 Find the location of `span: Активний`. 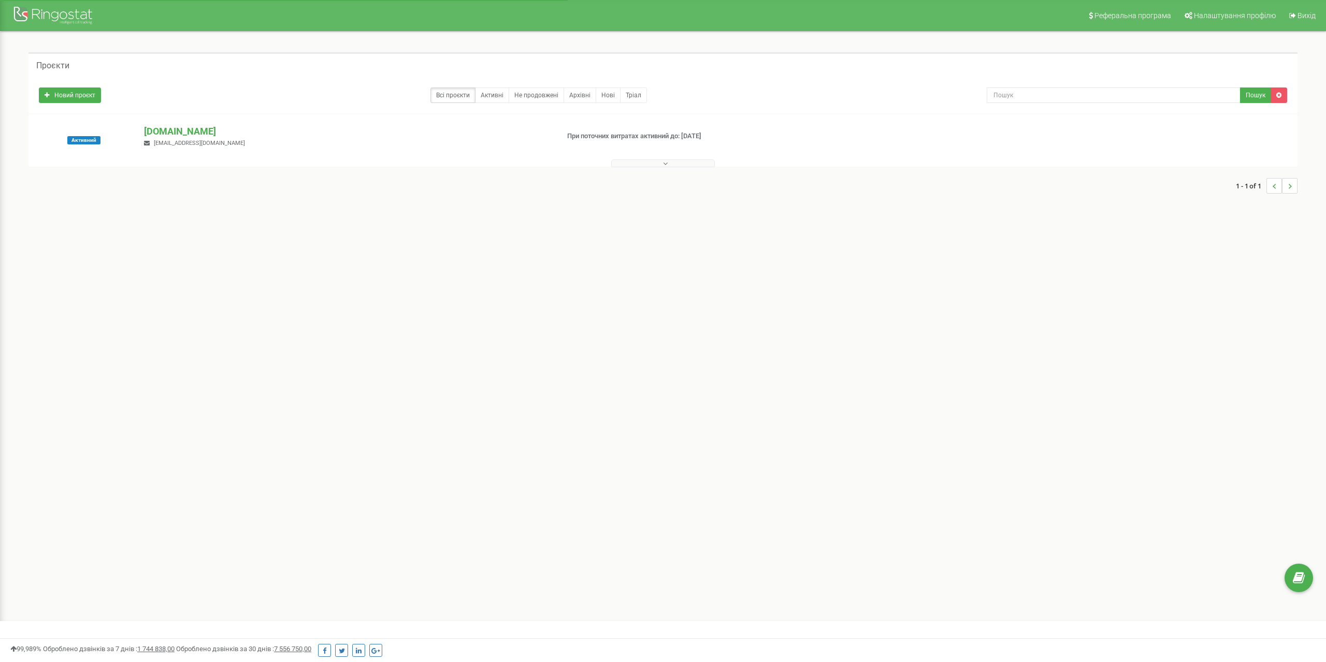

span: Активний is located at coordinates (84, 140).